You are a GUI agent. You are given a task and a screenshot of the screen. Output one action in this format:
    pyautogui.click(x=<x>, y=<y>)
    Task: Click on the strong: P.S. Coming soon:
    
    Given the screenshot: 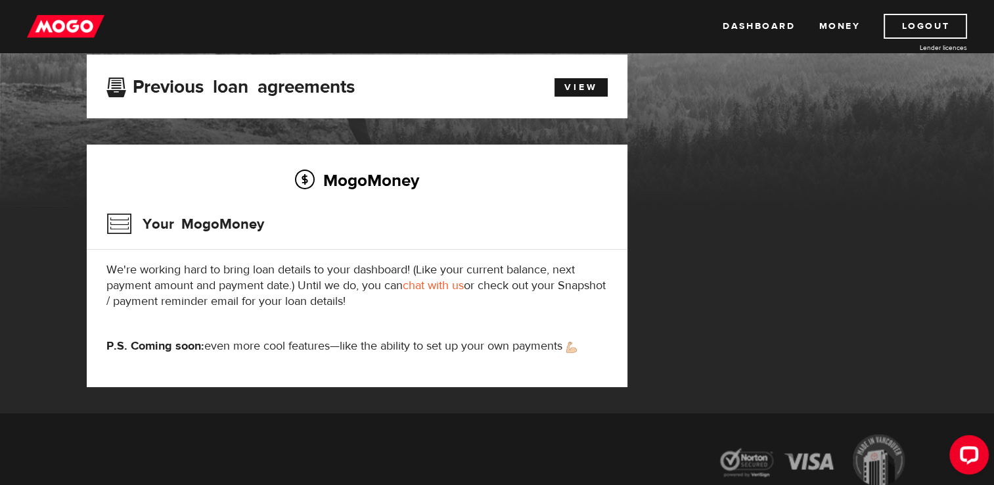 What is the action you would take?
    pyautogui.click(x=155, y=346)
    